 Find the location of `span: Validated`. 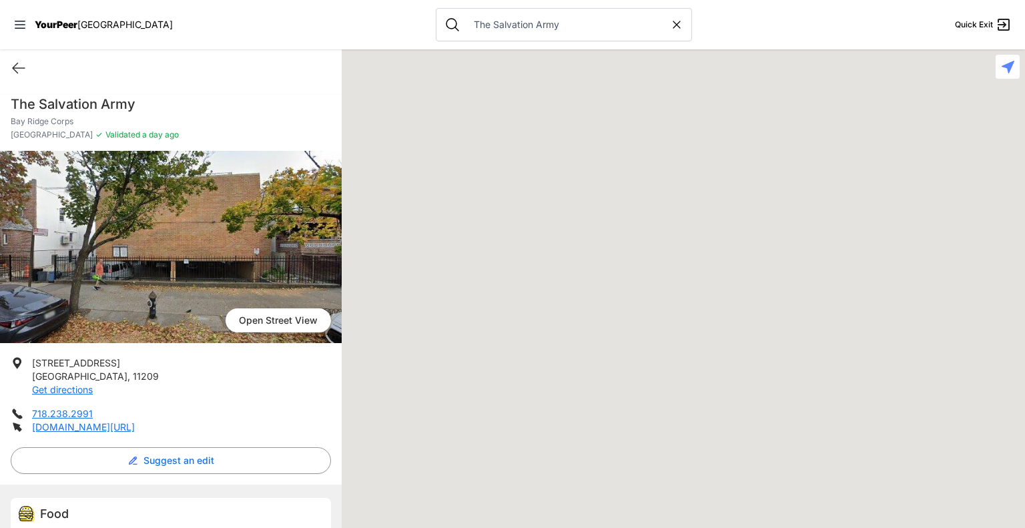

span: Validated is located at coordinates (123, 134).